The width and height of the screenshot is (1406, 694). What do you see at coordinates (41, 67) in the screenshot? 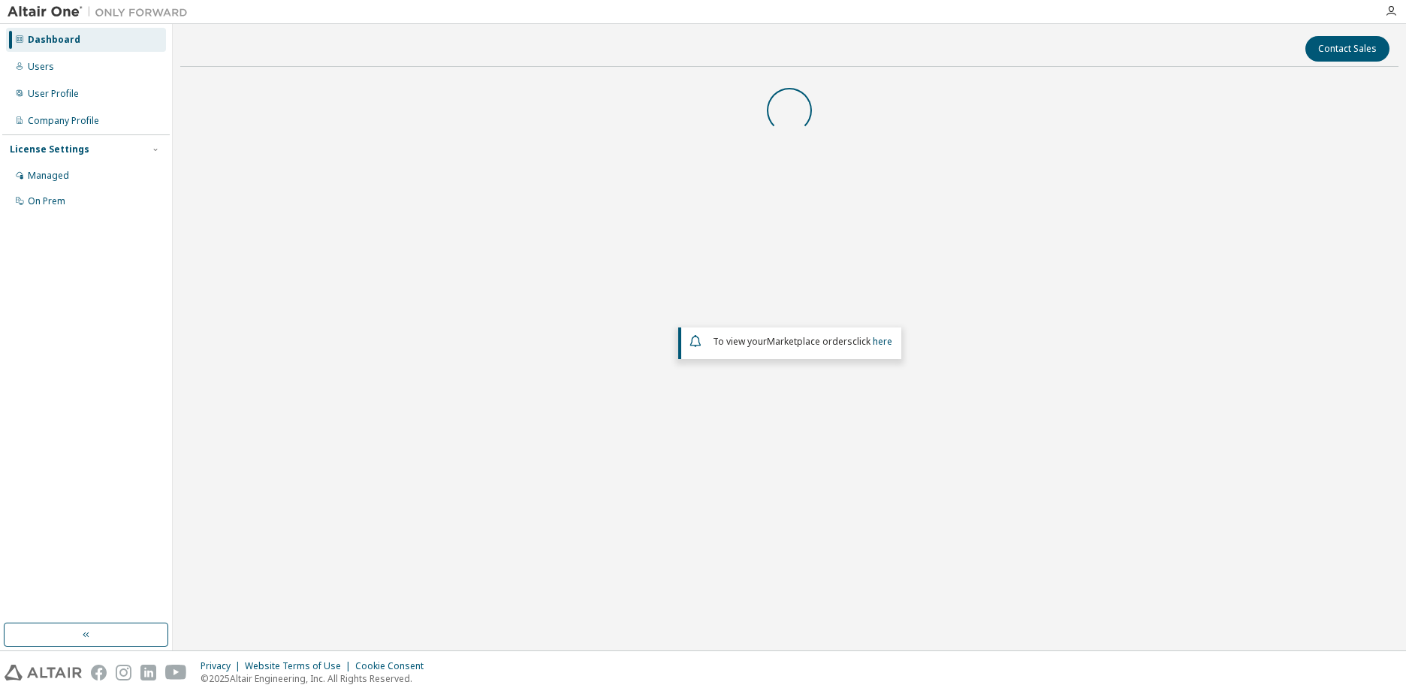
I see `div: Users` at bounding box center [41, 67].